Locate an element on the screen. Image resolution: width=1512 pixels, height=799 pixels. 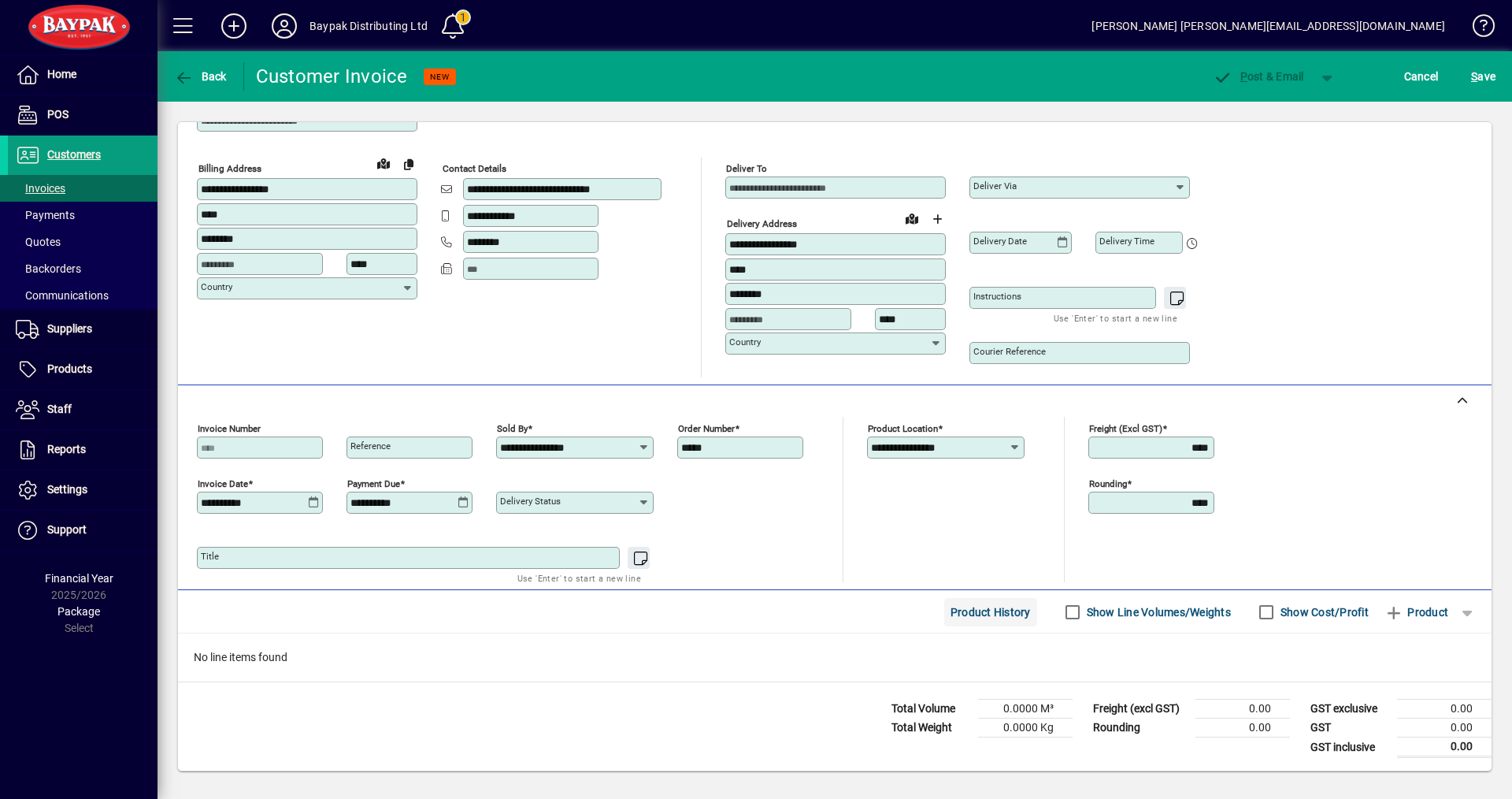
td: 0.0000 Kg is located at coordinates (1025, 728).